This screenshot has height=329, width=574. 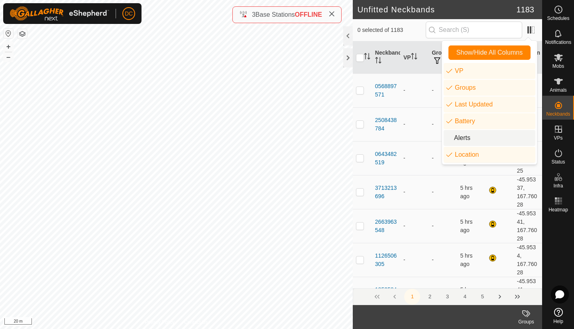 What do you see at coordinates (489, 88) in the screenshot?
I see `li: common.btn.groups` at bounding box center [489, 88].